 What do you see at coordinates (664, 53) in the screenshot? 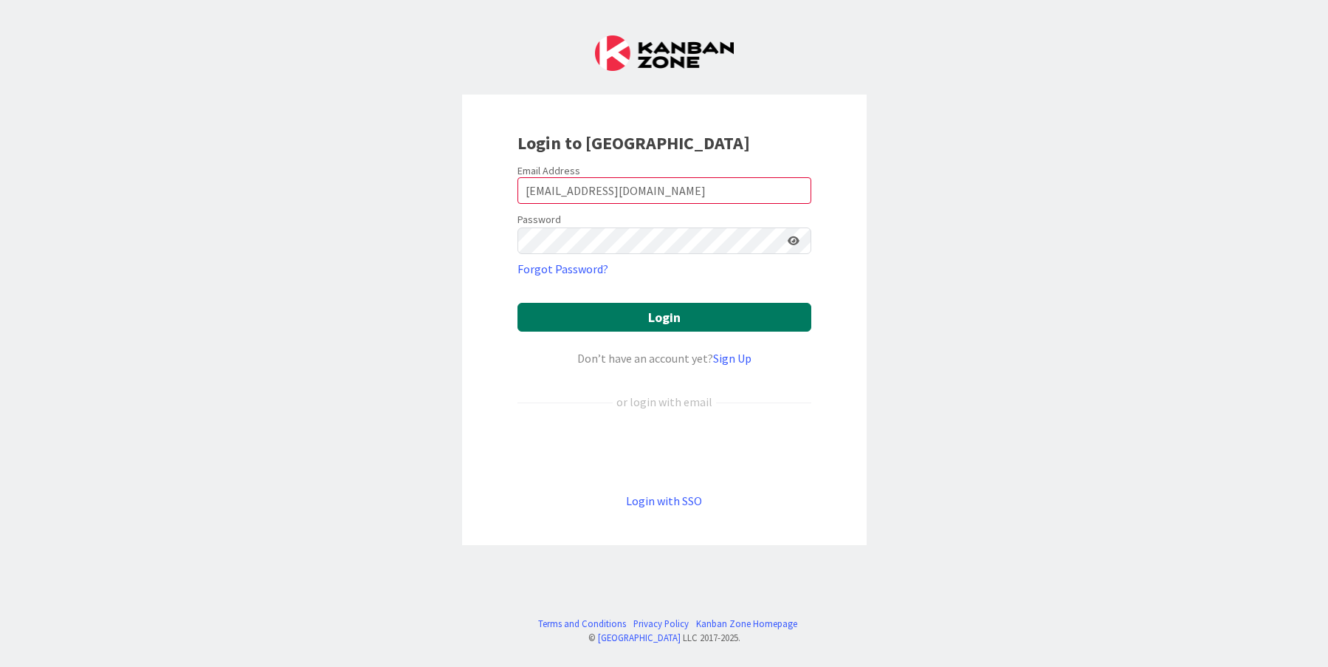
I see `img: Kanban Zone` at bounding box center [664, 53].